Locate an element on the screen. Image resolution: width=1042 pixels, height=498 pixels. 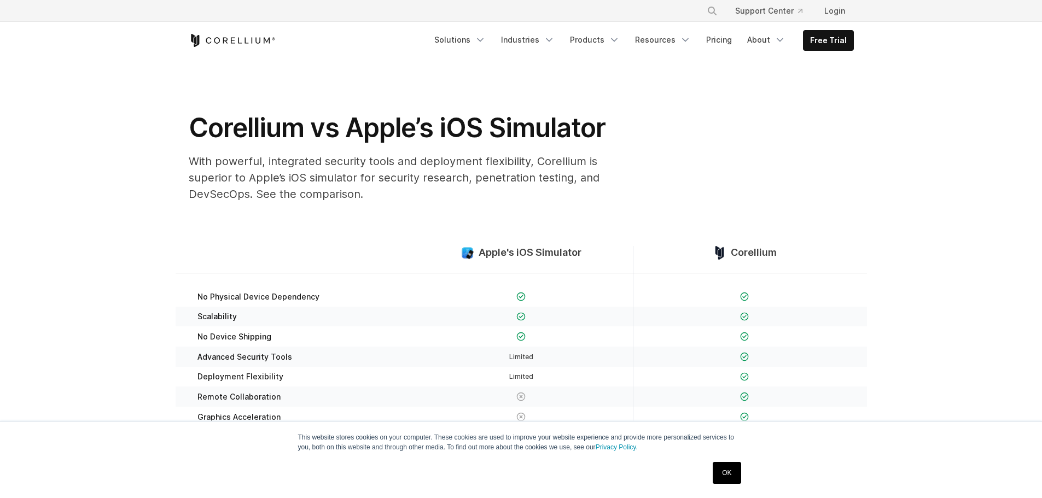
span: Deployment Flexibility is located at coordinates (240, 377).